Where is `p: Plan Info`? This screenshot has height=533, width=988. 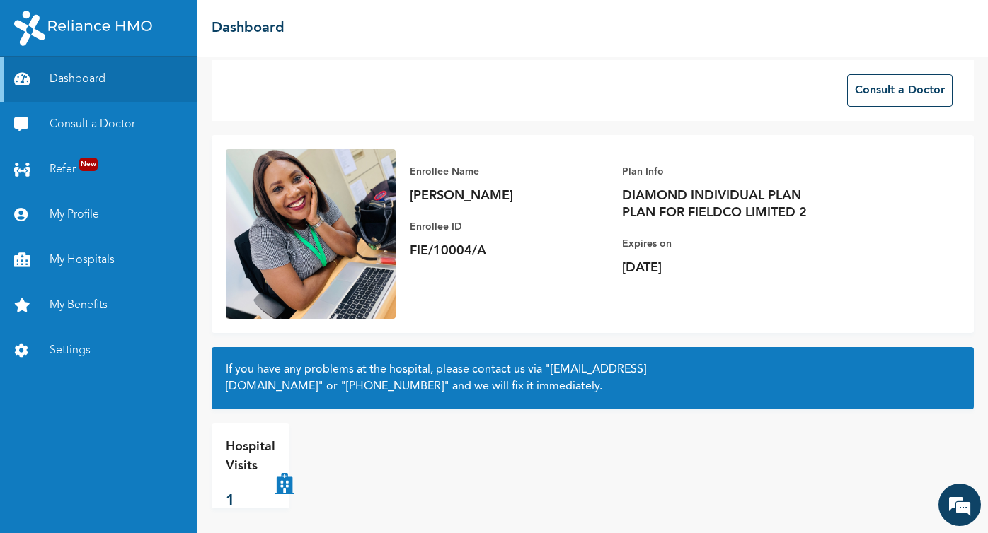 p: Plan Info is located at coordinates (721, 172).